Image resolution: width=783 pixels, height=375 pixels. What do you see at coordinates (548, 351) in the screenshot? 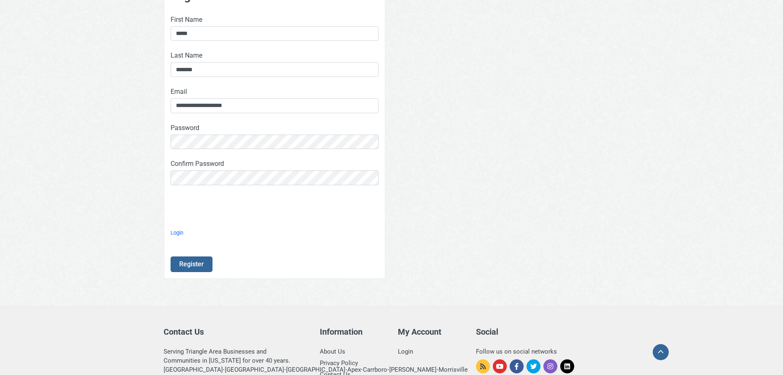
I see `div: Follow us on social networks` at bounding box center [548, 351].